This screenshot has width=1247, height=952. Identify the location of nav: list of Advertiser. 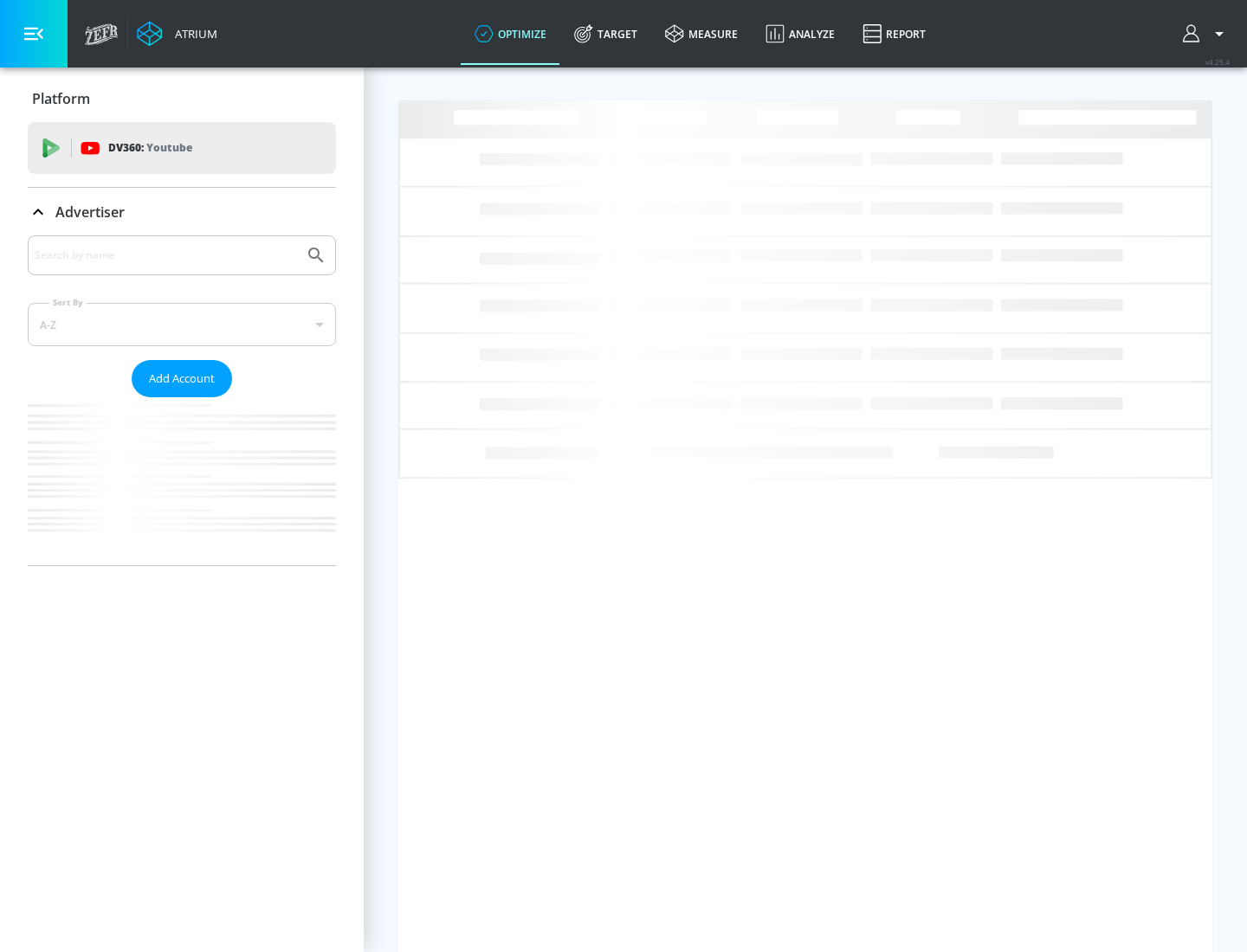
(182, 481).